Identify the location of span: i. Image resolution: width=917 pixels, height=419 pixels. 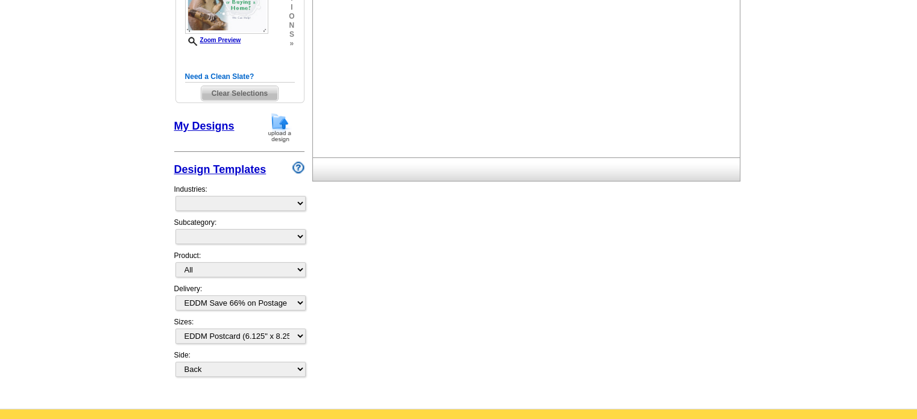
(291, 7).